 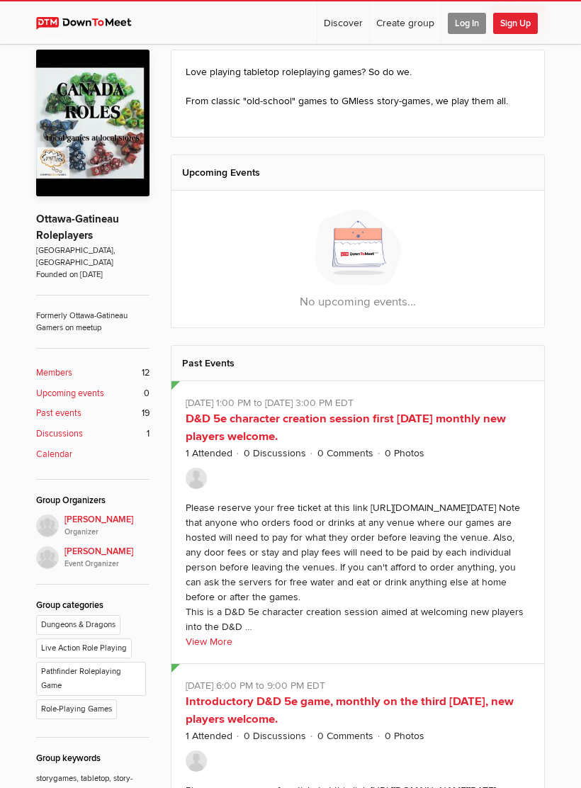 I want to click on a: View More, so click(x=209, y=641).